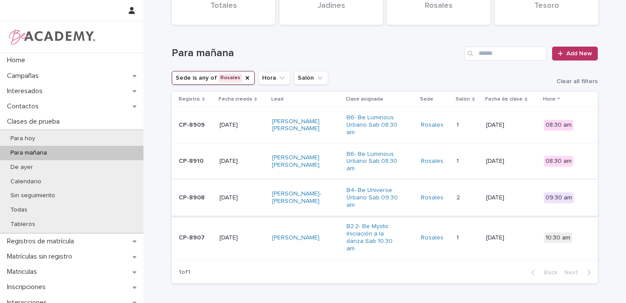 Image resolution: width=626 pixels, height=303 pixels. What do you see at coordinates (559, 197) in the screenshot?
I see `div: 09:30 am` at bounding box center [559, 197].